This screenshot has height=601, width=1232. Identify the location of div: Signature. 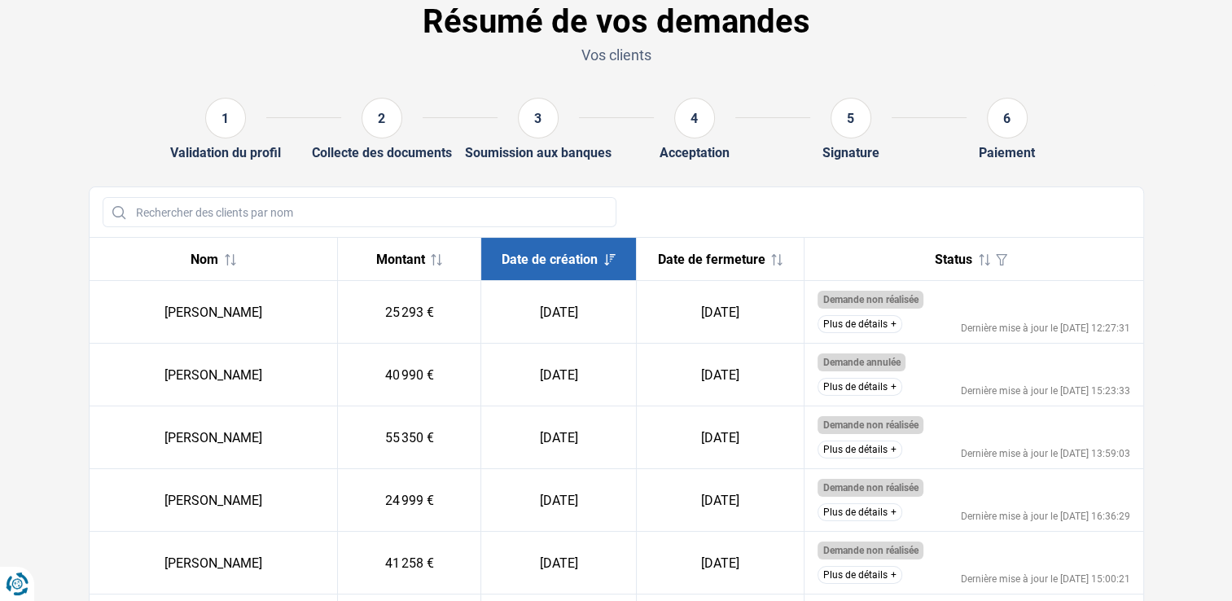
(851, 152).